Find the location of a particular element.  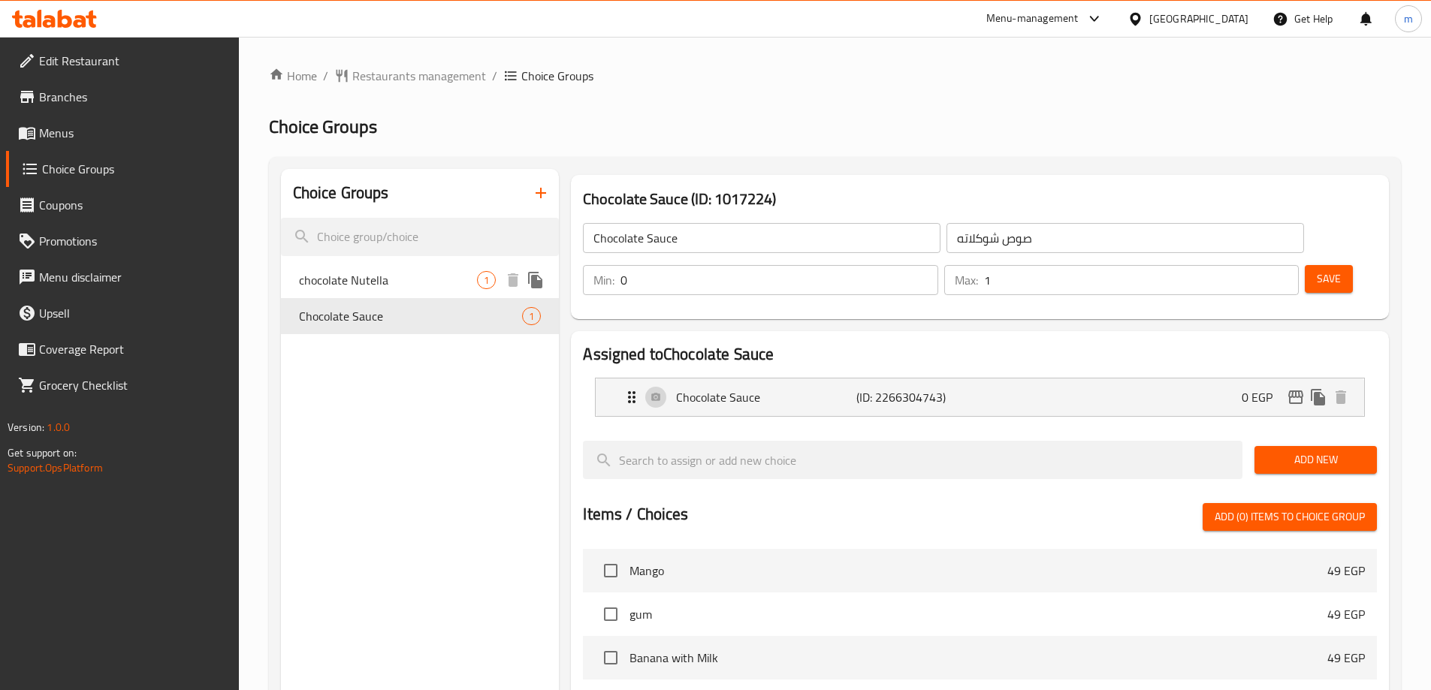

span: Grocery Checklist is located at coordinates (133, 385).